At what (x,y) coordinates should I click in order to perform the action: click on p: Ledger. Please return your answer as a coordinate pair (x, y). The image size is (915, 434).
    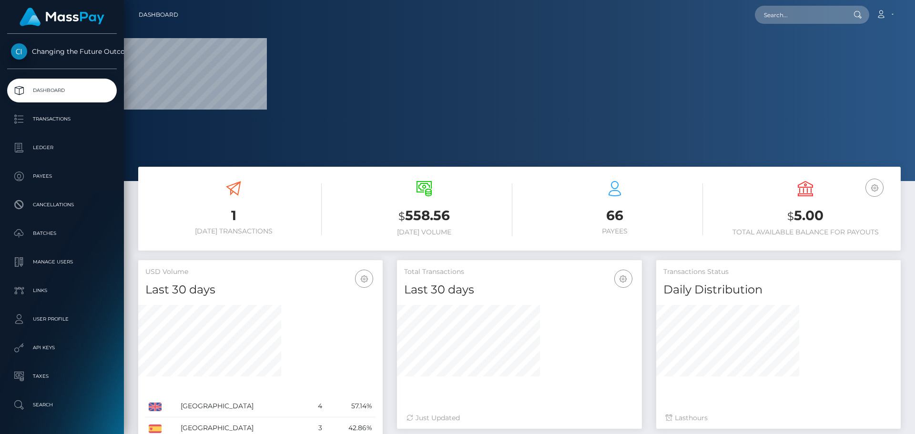
    Looking at the image, I should click on (62, 148).